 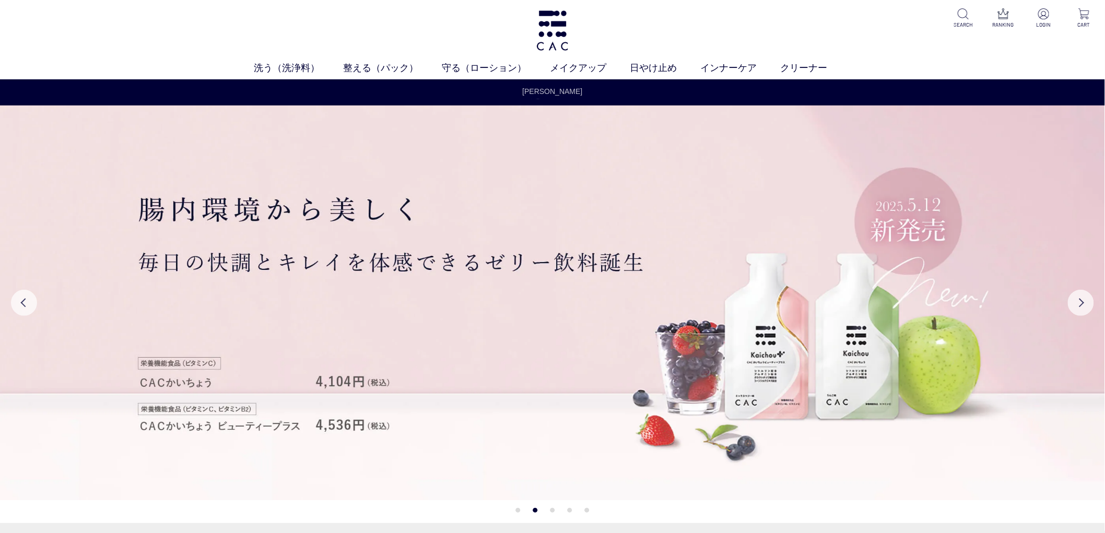 What do you see at coordinates (1044, 18) in the screenshot?
I see `a: LOGIN` at bounding box center [1044, 18].